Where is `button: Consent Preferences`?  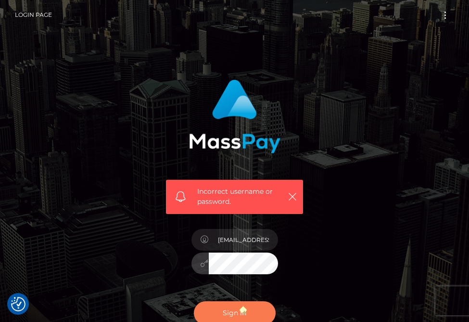 button: Consent Preferences is located at coordinates (18, 304).